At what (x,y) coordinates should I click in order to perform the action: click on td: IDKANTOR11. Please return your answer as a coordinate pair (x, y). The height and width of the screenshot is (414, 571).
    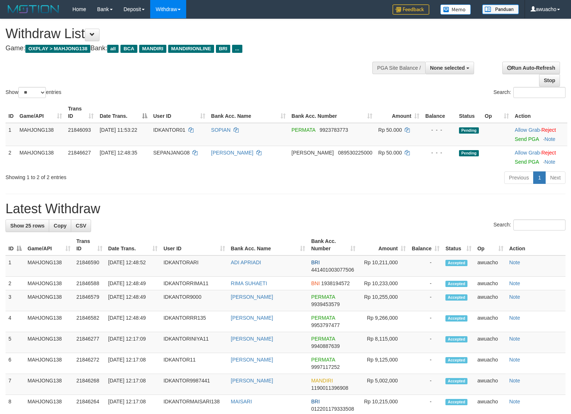
    Looking at the image, I should click on (194, 363).